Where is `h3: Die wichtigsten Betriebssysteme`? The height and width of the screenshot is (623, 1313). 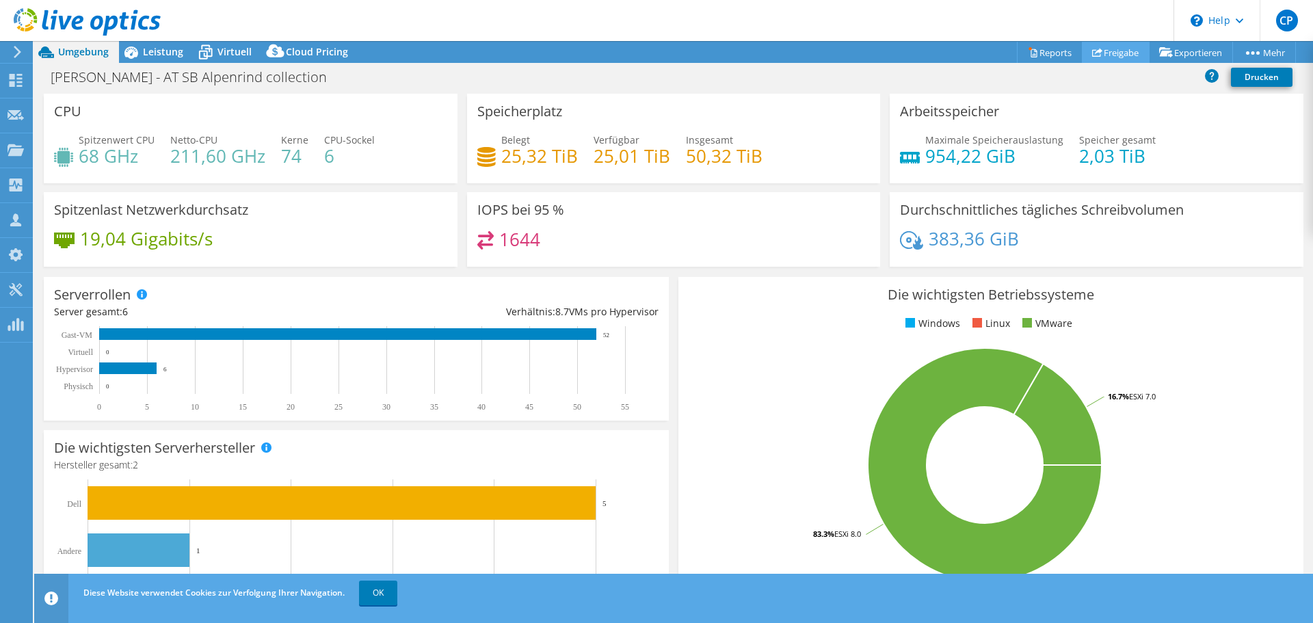
h3: Die wichtigsten Betriebssysteme is located at coordinates (991, 295).